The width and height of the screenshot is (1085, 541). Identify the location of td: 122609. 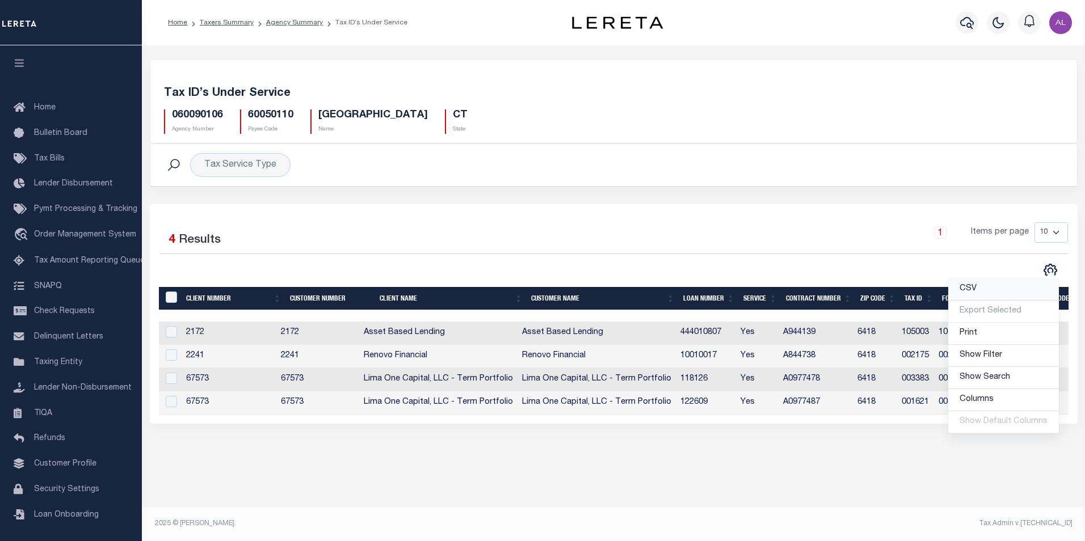
(706, 403).